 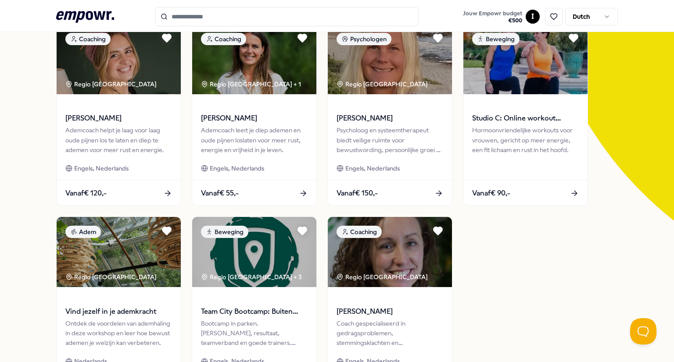 What do you see at coordinates (364, 39) in the screenshot?
I see `div: Psychologen` at bounding box center [364, 39].